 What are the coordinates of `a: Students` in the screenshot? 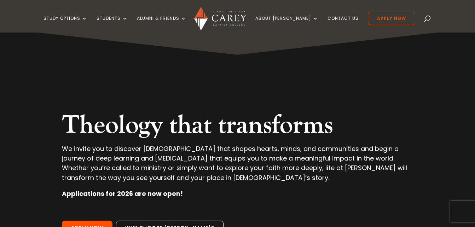 It's located at (112, 24).